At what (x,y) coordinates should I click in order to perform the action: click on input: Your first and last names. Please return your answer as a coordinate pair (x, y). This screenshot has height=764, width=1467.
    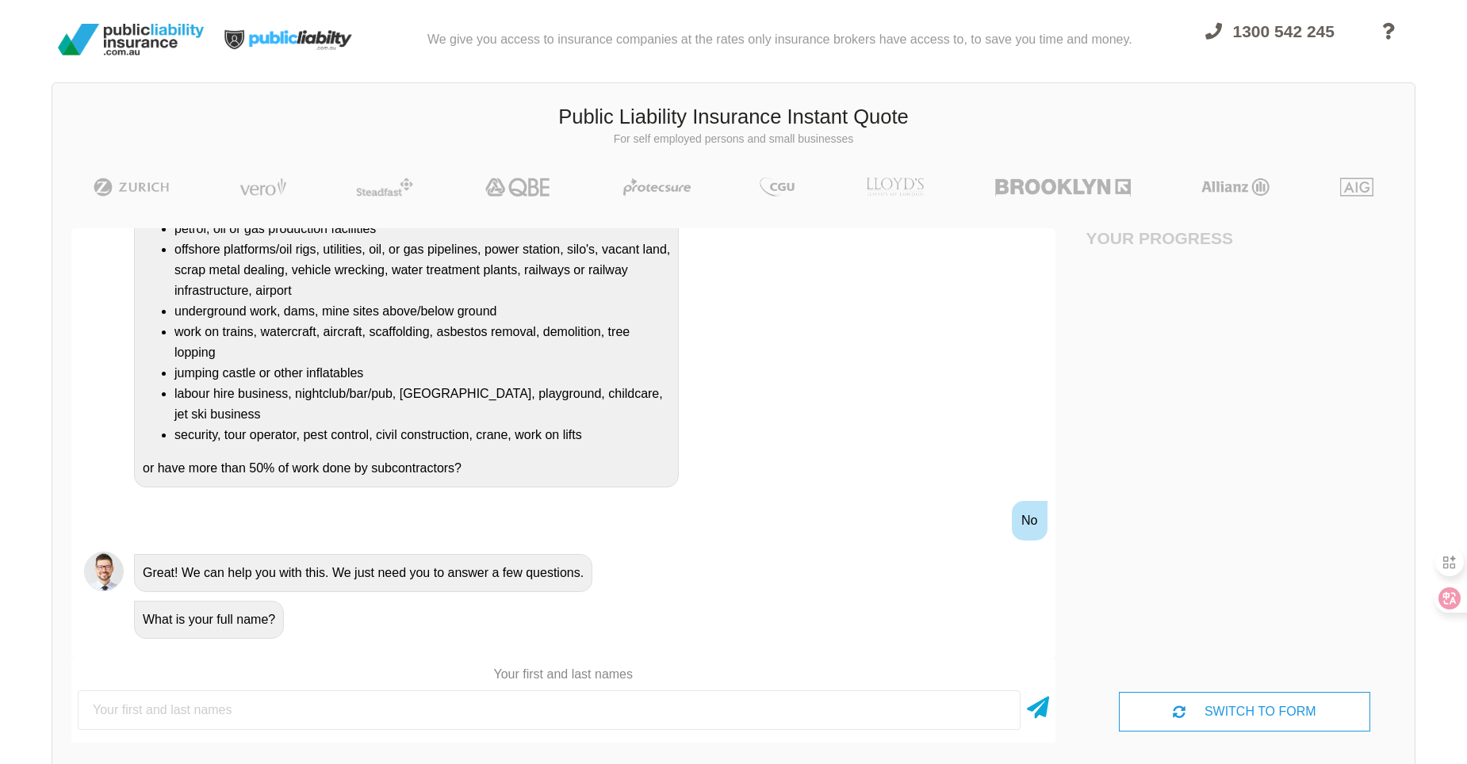
    Looking at the image, I should click on (549, 710).